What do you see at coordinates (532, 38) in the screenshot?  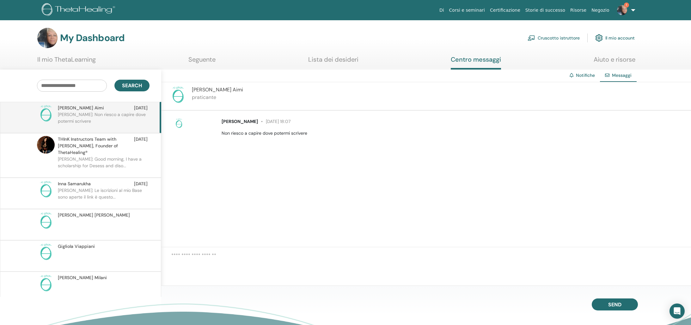 I see `img: chalkboard-teacher.svg` at bounding box center [532, 38].